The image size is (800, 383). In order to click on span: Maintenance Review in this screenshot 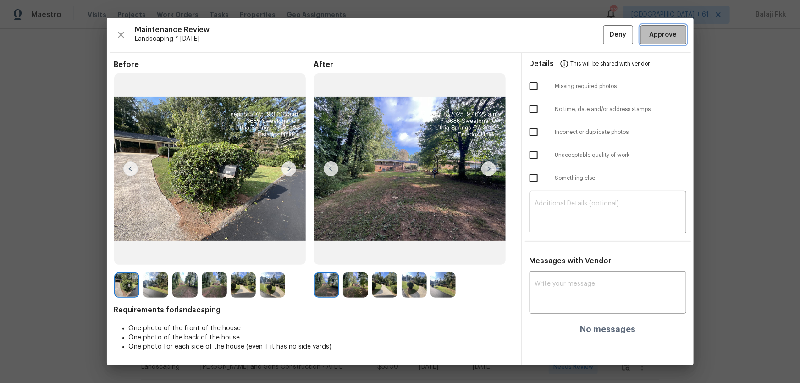, I will do `click(369, 30)`.